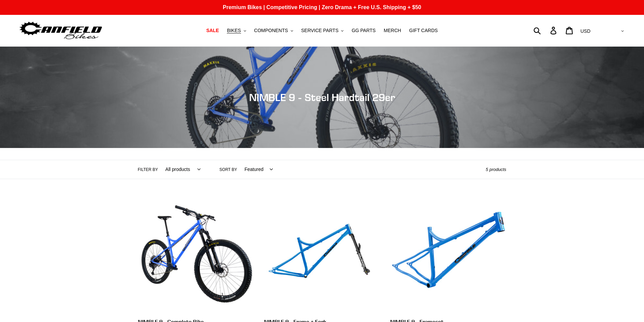  I want to click on label: Filter by, so click(148, 170).